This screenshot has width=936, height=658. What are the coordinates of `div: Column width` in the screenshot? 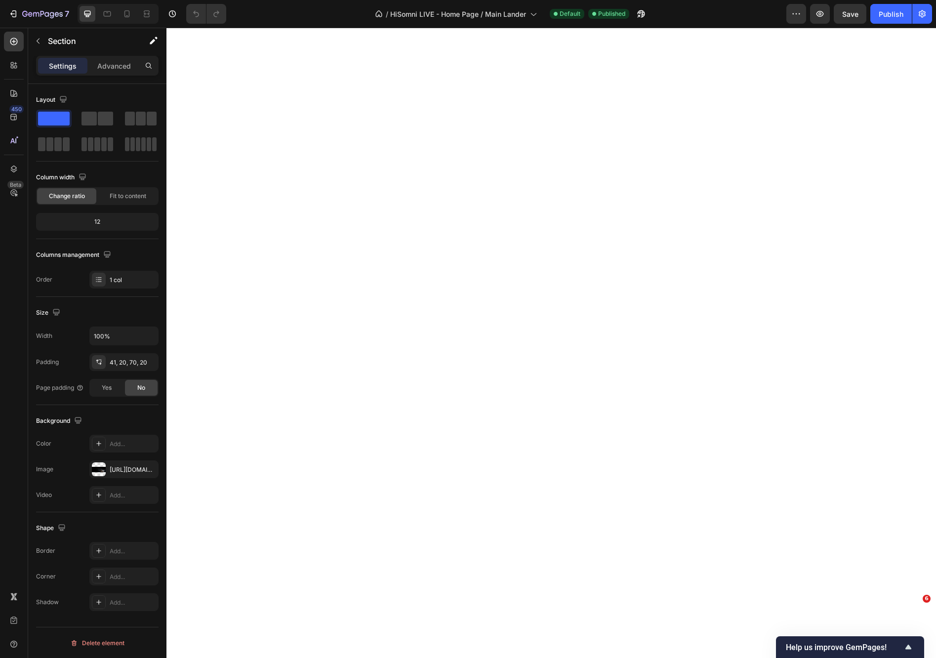 It's located at (62, 177).